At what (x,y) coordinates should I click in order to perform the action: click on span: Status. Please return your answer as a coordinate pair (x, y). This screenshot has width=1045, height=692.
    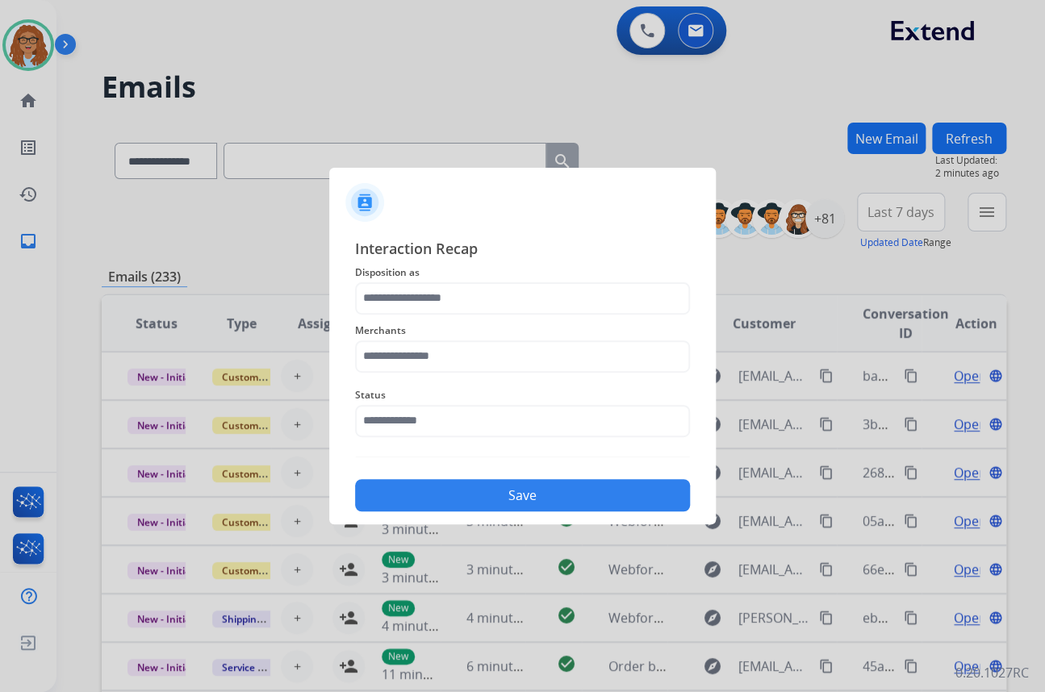
    Looking at the image, I should click on (522, 395).